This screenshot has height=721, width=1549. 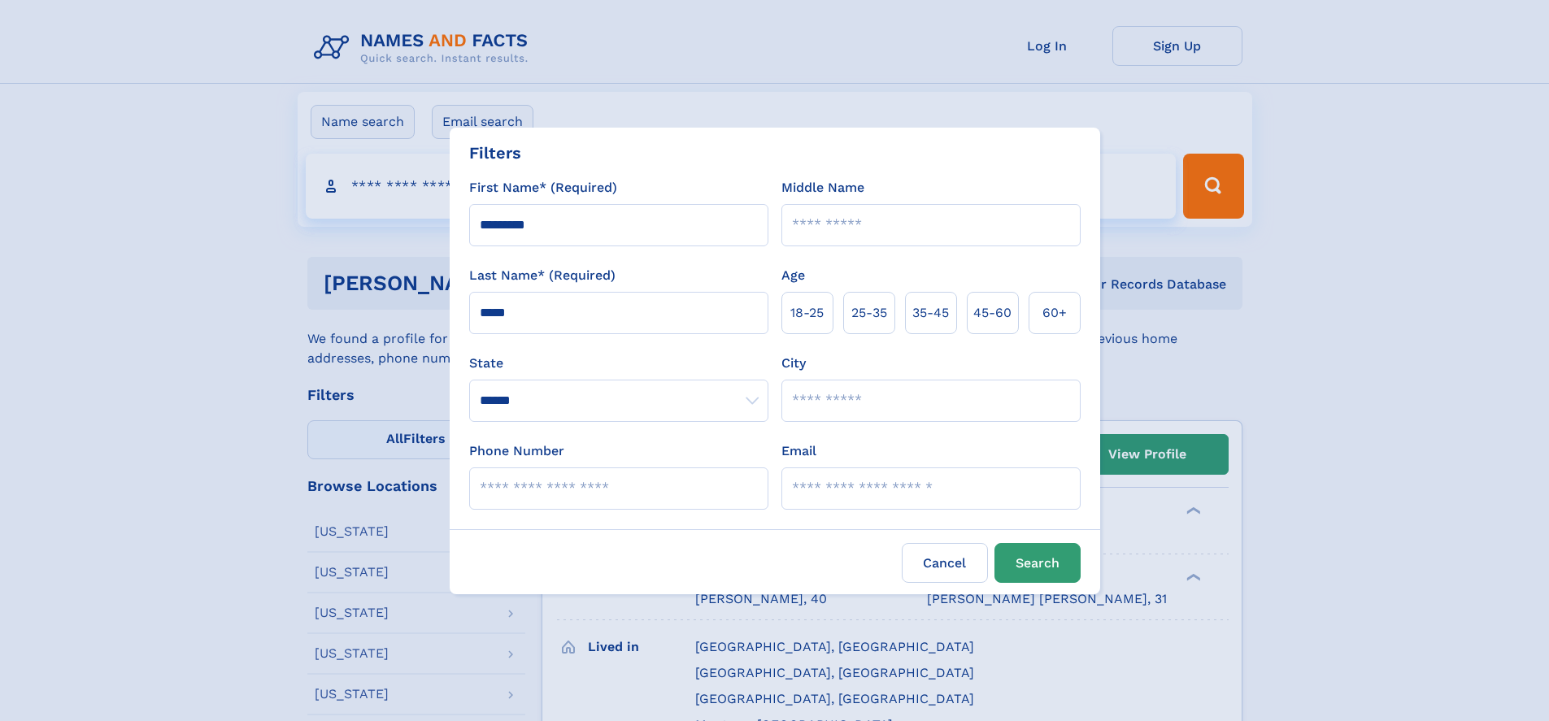 I want to click on div: Filters, so click(x=495, y=153).